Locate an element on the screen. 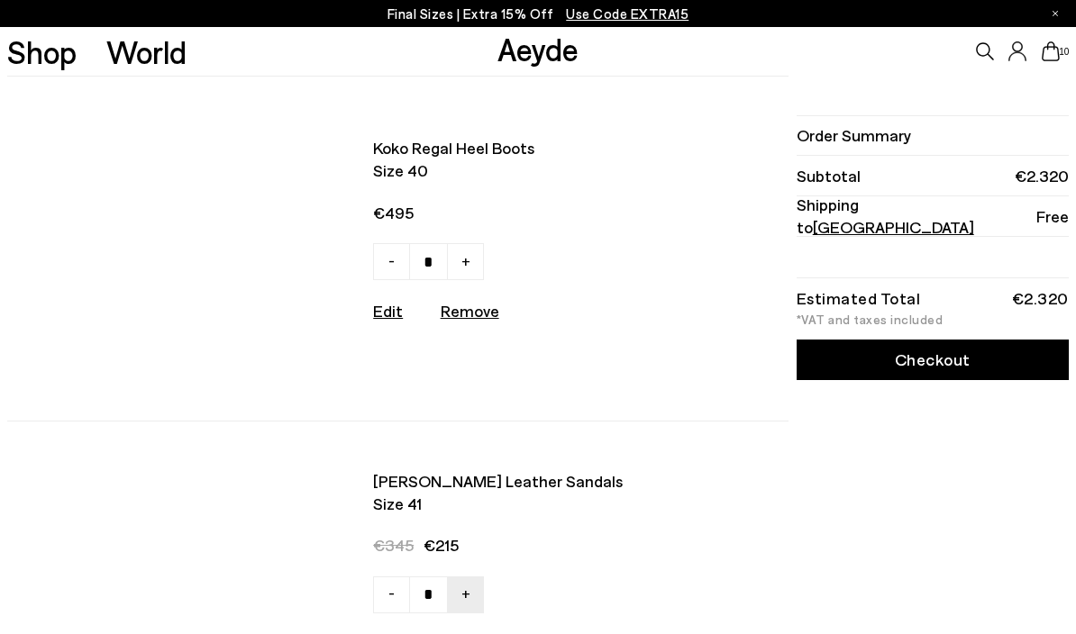 The width and height of the screenshot is (1076, 634). a: Checkout is located at coordinates (932, 359).